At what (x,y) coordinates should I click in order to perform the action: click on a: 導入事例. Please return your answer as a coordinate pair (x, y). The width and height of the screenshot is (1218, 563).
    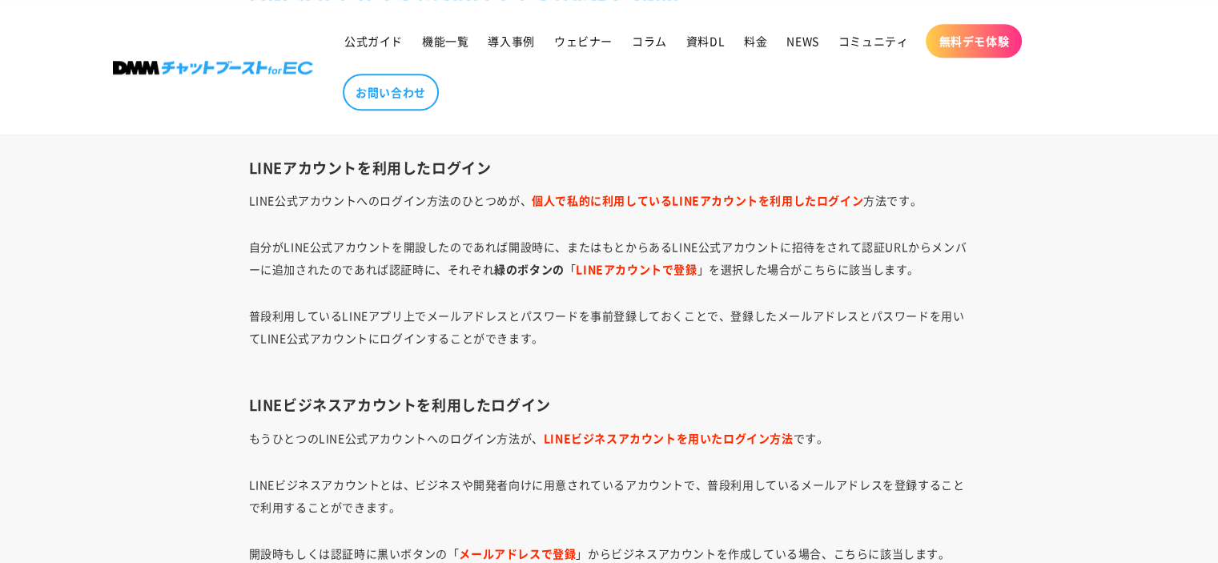
    Looking at the image, I should click on (511, 41).